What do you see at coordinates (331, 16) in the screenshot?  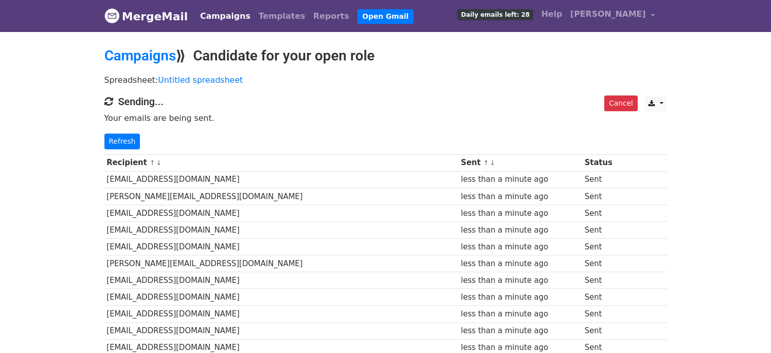 I see `a: Reports` at bounding box center [331, 16].